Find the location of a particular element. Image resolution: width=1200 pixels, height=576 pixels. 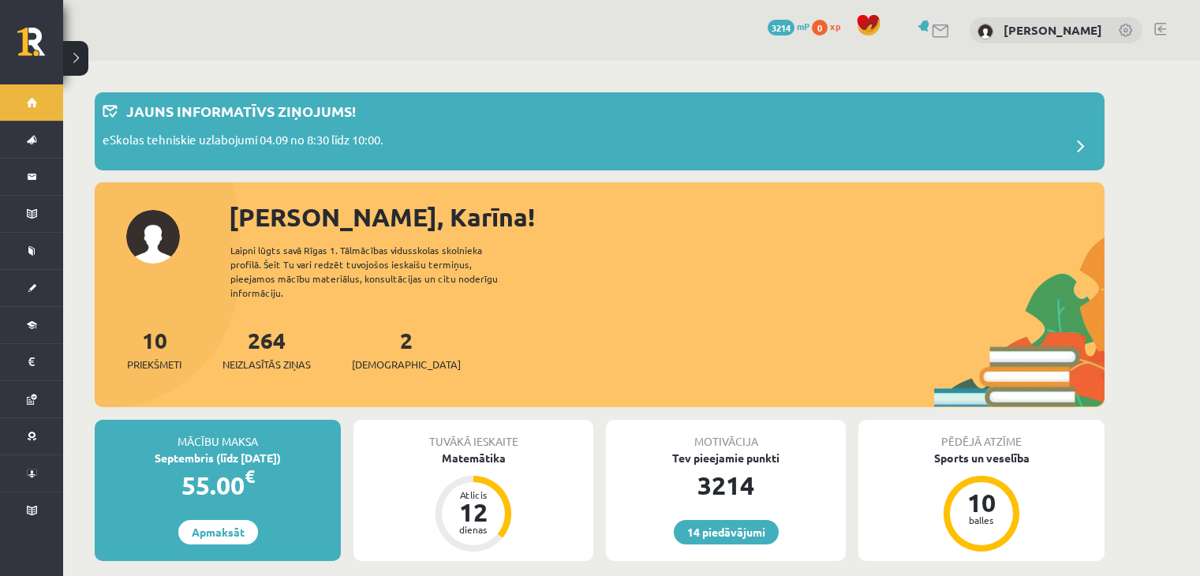

div: Pēdējā atzīme is located at coordinates (982, 435).